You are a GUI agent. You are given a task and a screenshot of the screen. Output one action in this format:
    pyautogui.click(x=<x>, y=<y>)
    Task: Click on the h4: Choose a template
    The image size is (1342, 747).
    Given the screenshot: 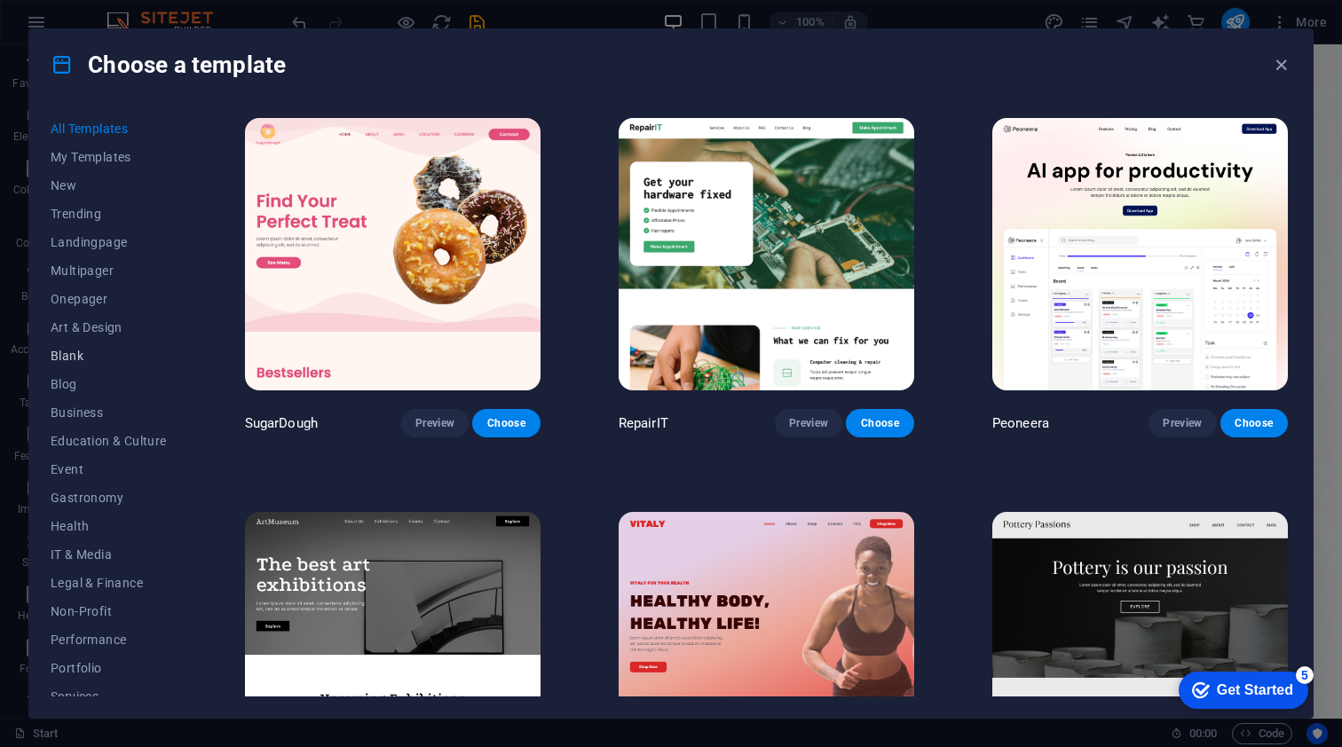 What is the action you would take?
    pyautogui.click(x=168, y=65)
    